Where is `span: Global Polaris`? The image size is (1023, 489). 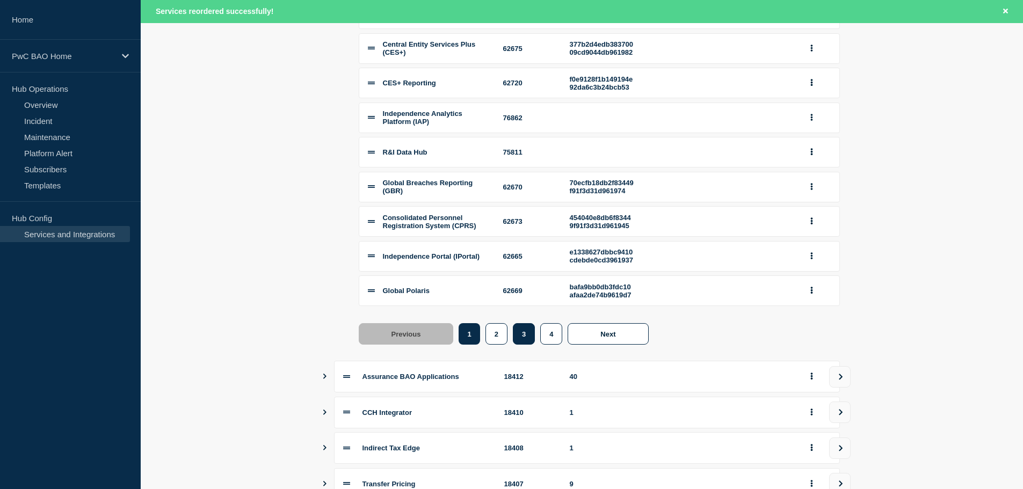
span: Global Polaris is located at coordinates (406, 290).